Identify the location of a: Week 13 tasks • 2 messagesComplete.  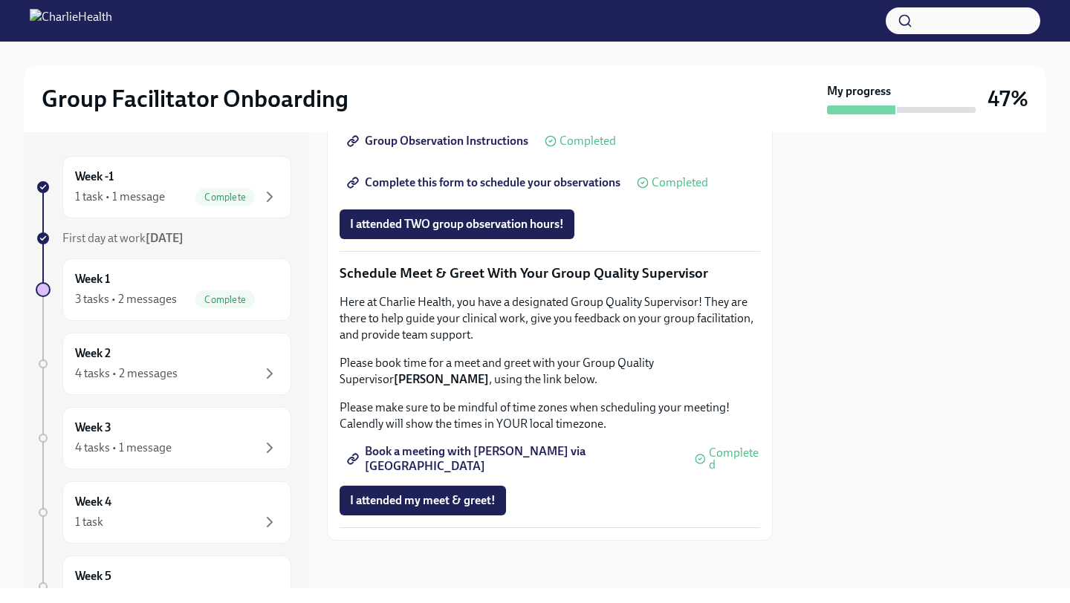
(163, 290).